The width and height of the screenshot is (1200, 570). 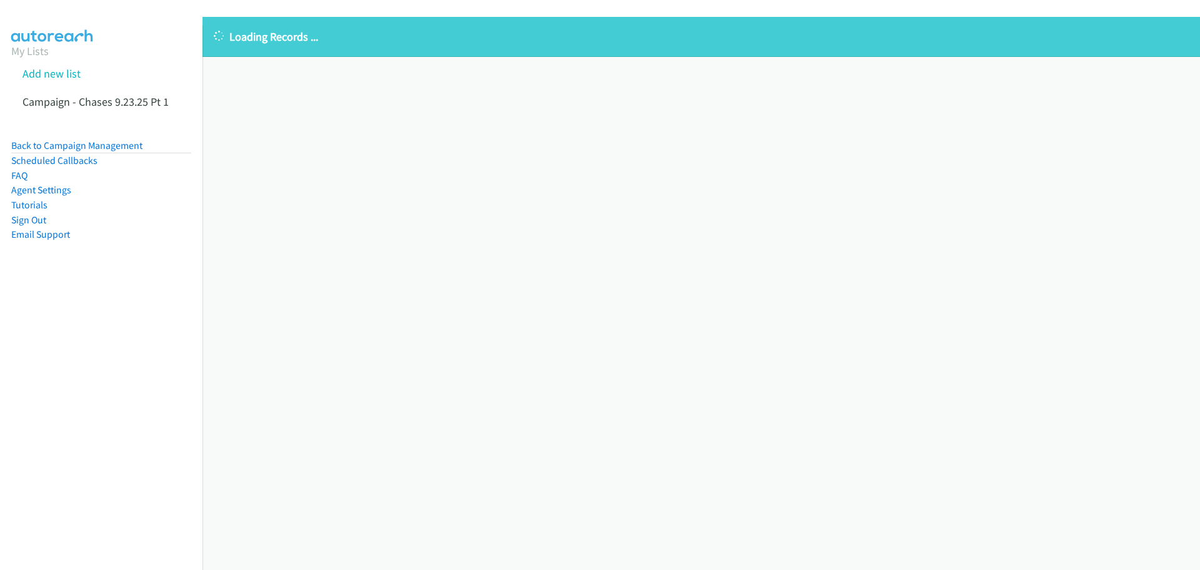 What do you see at coordinates (30, 51) in the screenshot?
I see `a: My Lists` at bounding box center [30, 51].